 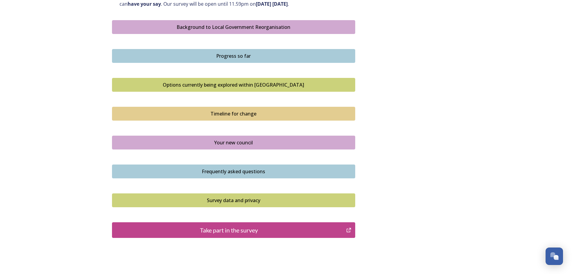 I want to click on button: Take part in the survey, so click(x=234, y=230).